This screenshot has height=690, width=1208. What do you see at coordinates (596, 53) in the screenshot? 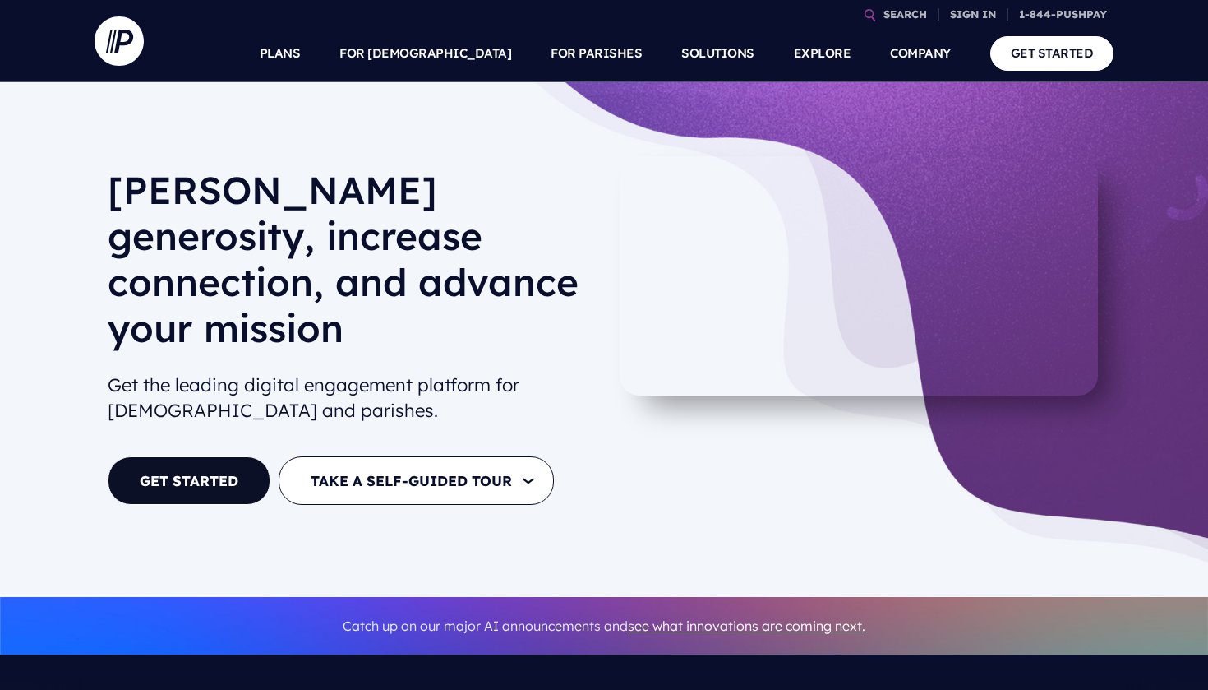
I see `a: FOR PARISHES` at bounding box center [596, 53].